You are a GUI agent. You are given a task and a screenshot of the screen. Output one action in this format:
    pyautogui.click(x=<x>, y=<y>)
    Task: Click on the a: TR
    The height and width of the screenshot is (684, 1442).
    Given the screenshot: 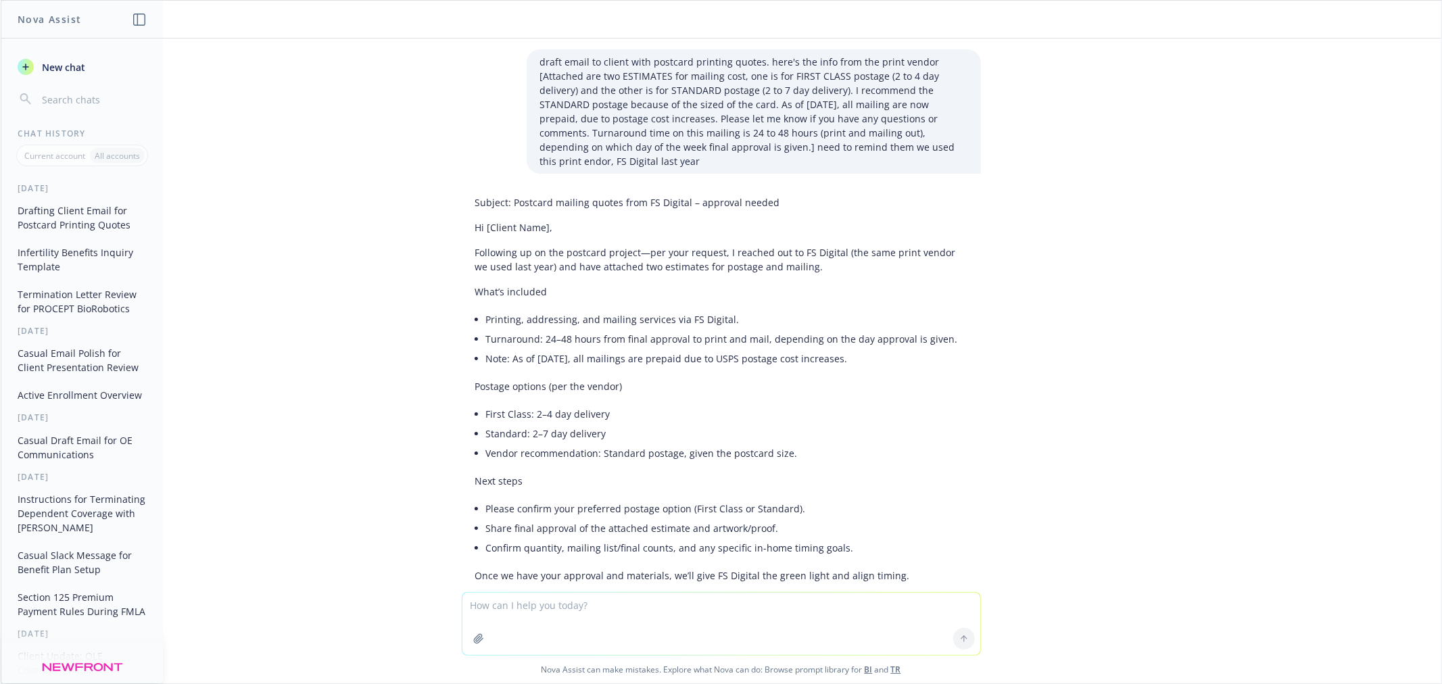 What is the action you would take?
    pyautogui.click(x=896, y=669)
    